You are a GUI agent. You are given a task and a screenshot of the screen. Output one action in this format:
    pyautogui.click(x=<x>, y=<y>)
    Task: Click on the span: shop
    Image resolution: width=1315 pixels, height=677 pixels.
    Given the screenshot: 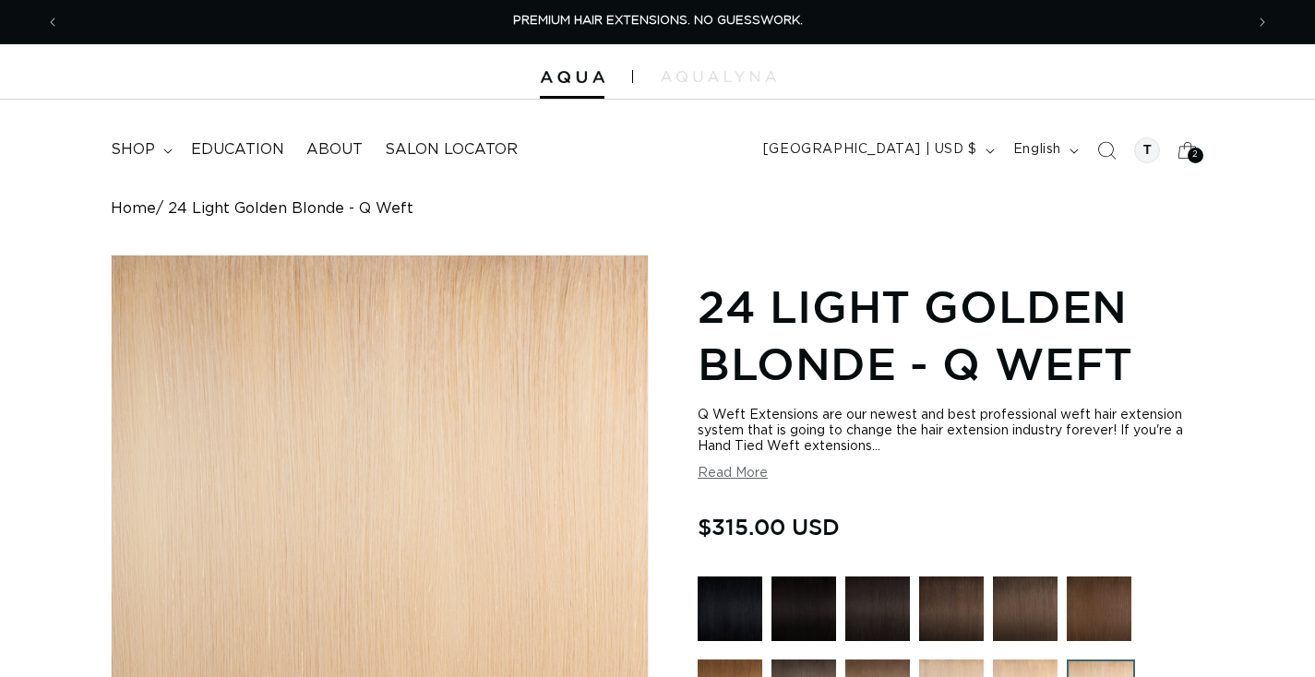 What is the action you would take?
    pyautogui.click(x=133, y=149)
    